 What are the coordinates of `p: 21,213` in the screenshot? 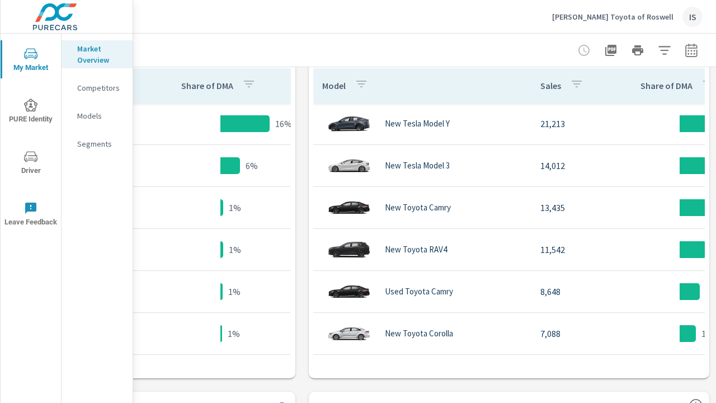 It's located at (571, 124).